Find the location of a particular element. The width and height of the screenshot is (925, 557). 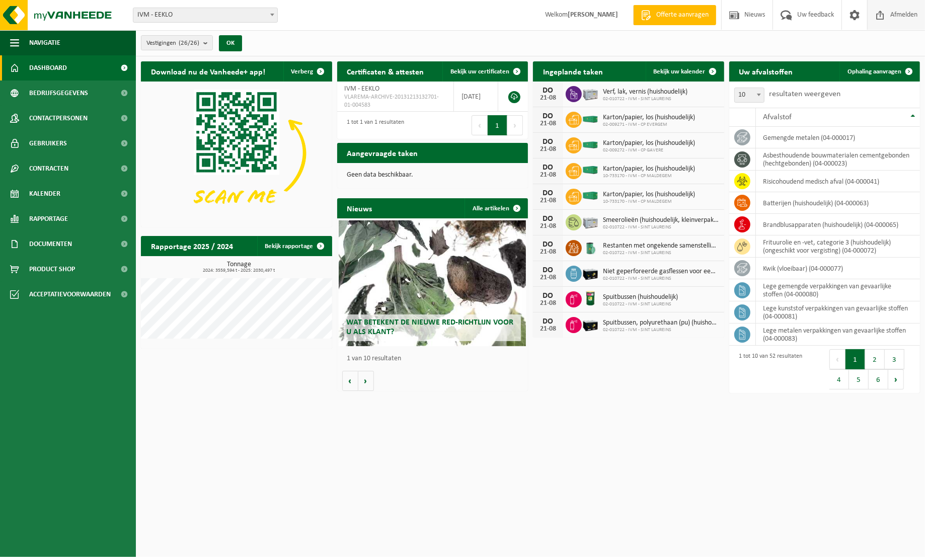

span: Bedrijfsgegevens is located at coordinates (58, 93).